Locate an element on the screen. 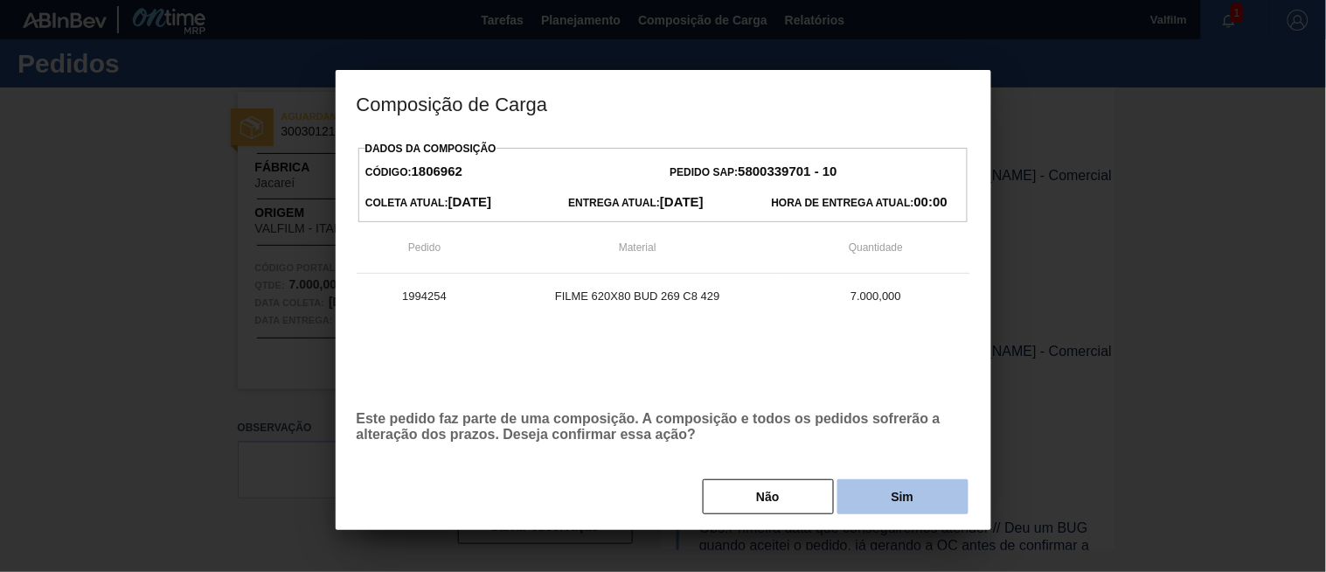 The width and height of the screenshot is (1326, 572). span: Coleta Atual: is located at coordinates (428, 203).